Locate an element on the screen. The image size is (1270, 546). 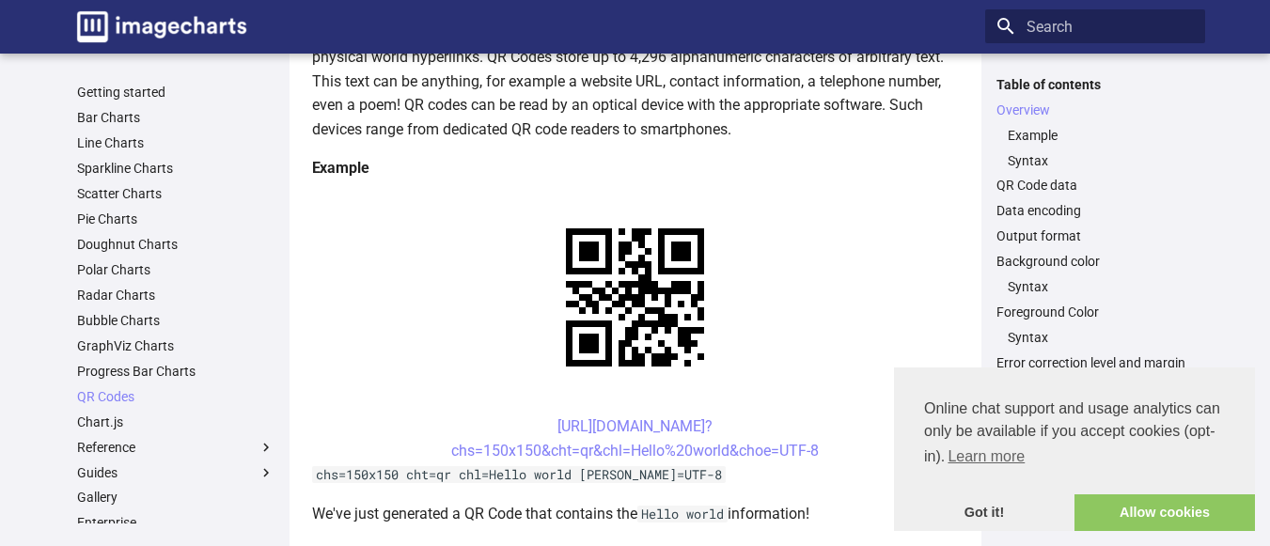
a: Pie Charts is located at coordinates (176, 219).